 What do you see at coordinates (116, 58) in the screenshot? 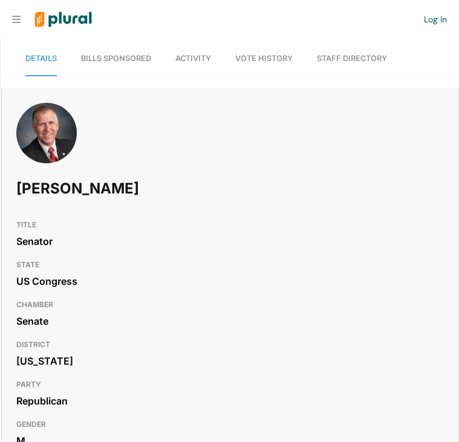
I see `span: Bills Sponsored` at bounding box center [116, 58].